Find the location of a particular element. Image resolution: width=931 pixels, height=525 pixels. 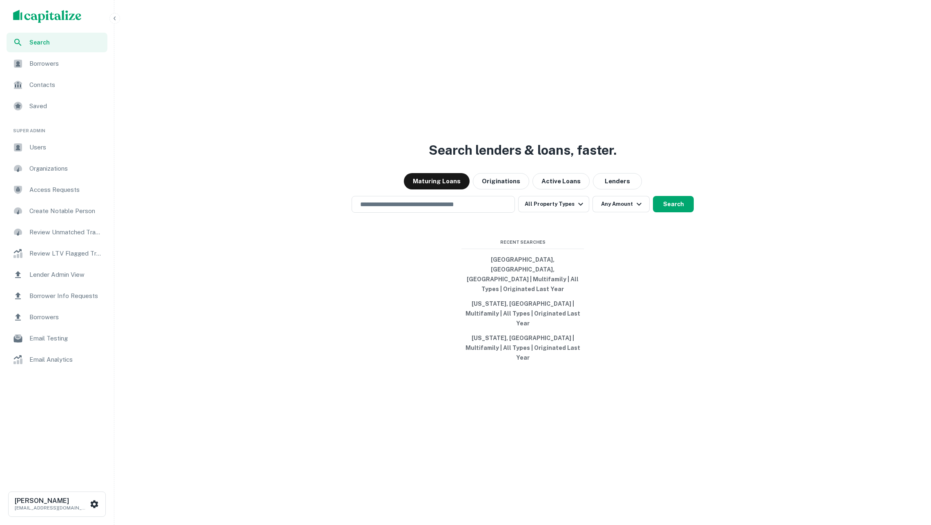

div: Borrower Info Requests is located at coordinates (57, 296).